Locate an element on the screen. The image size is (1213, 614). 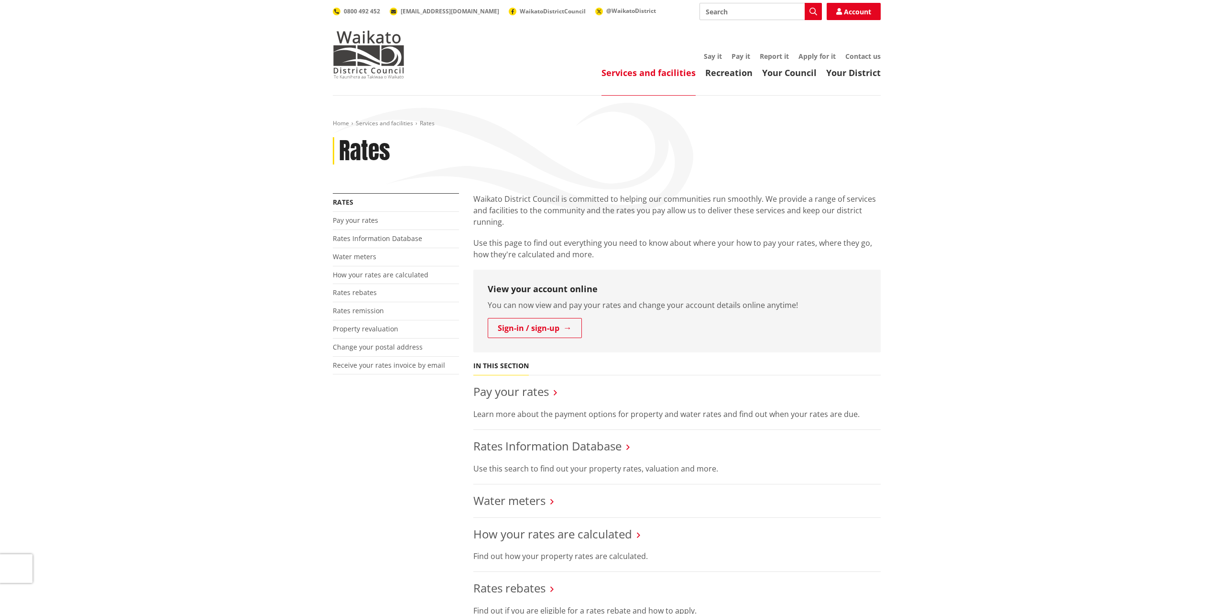
a: Report it is located at coordinates (774, 56).